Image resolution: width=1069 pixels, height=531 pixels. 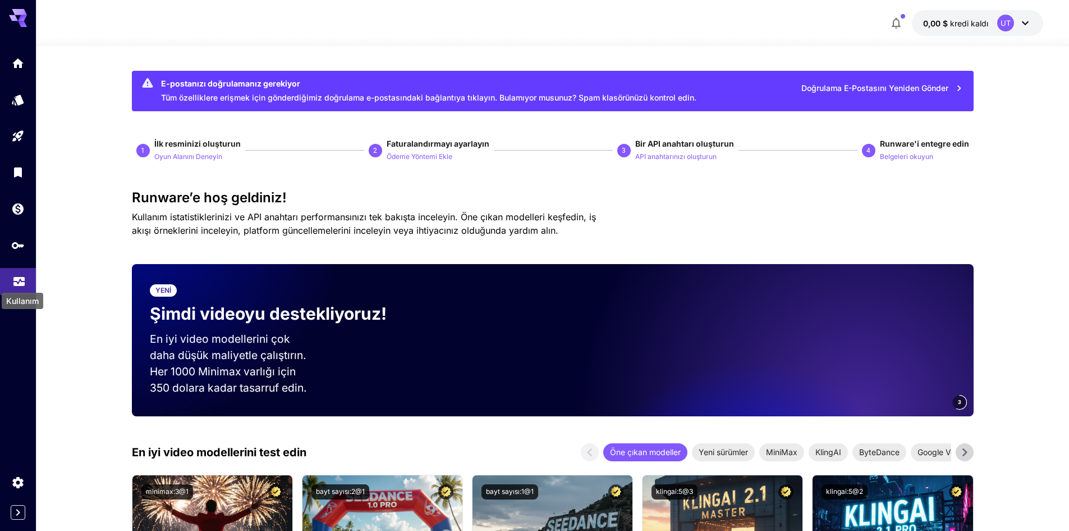 What do you see at coordinates (724, 452) in the screenshot?
I see `div: Yeni sürümler` at bounding box center [724, 452].